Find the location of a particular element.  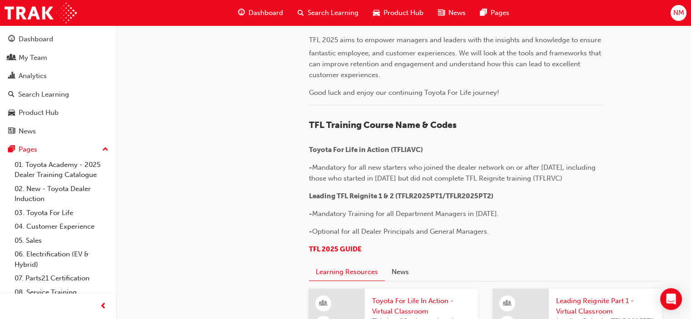

a: Search Learning is located at coordinates (58, 95).